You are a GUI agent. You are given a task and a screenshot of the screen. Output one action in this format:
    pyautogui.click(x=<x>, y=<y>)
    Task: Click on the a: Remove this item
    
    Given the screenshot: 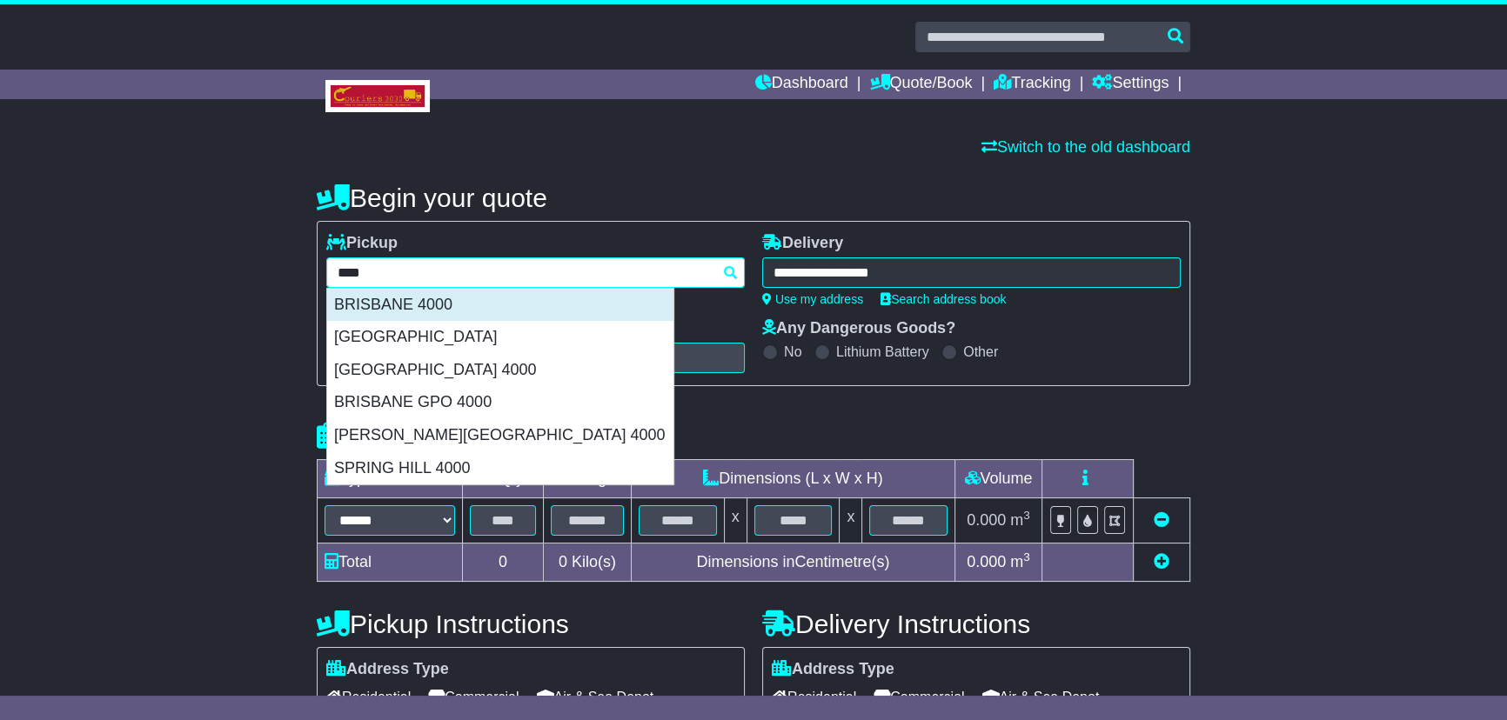 What is the action you would take?
    pyautogui.click(x=1161, y=520)
    